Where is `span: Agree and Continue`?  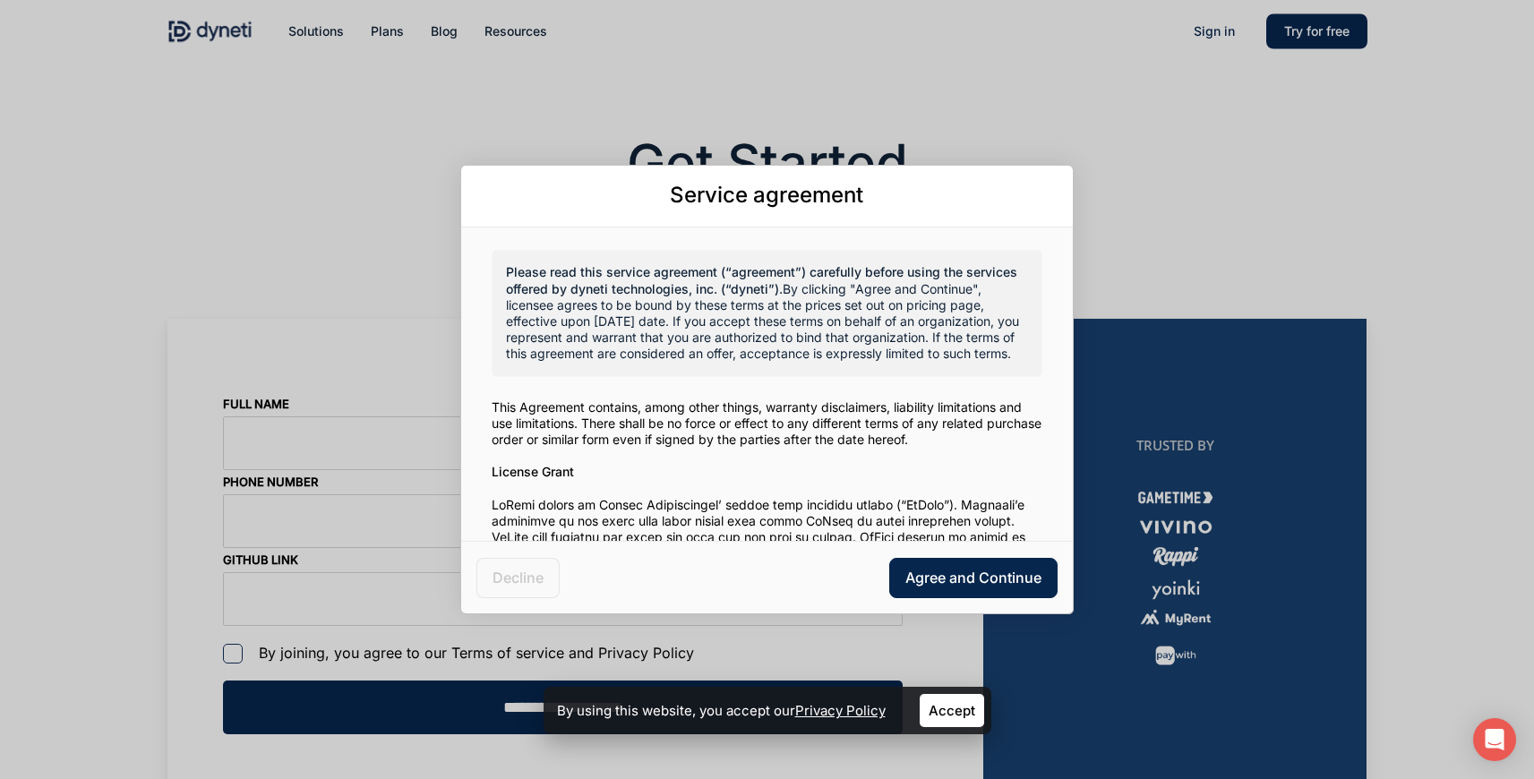 span: Agree and Continue is located at coordinates (973, 578).